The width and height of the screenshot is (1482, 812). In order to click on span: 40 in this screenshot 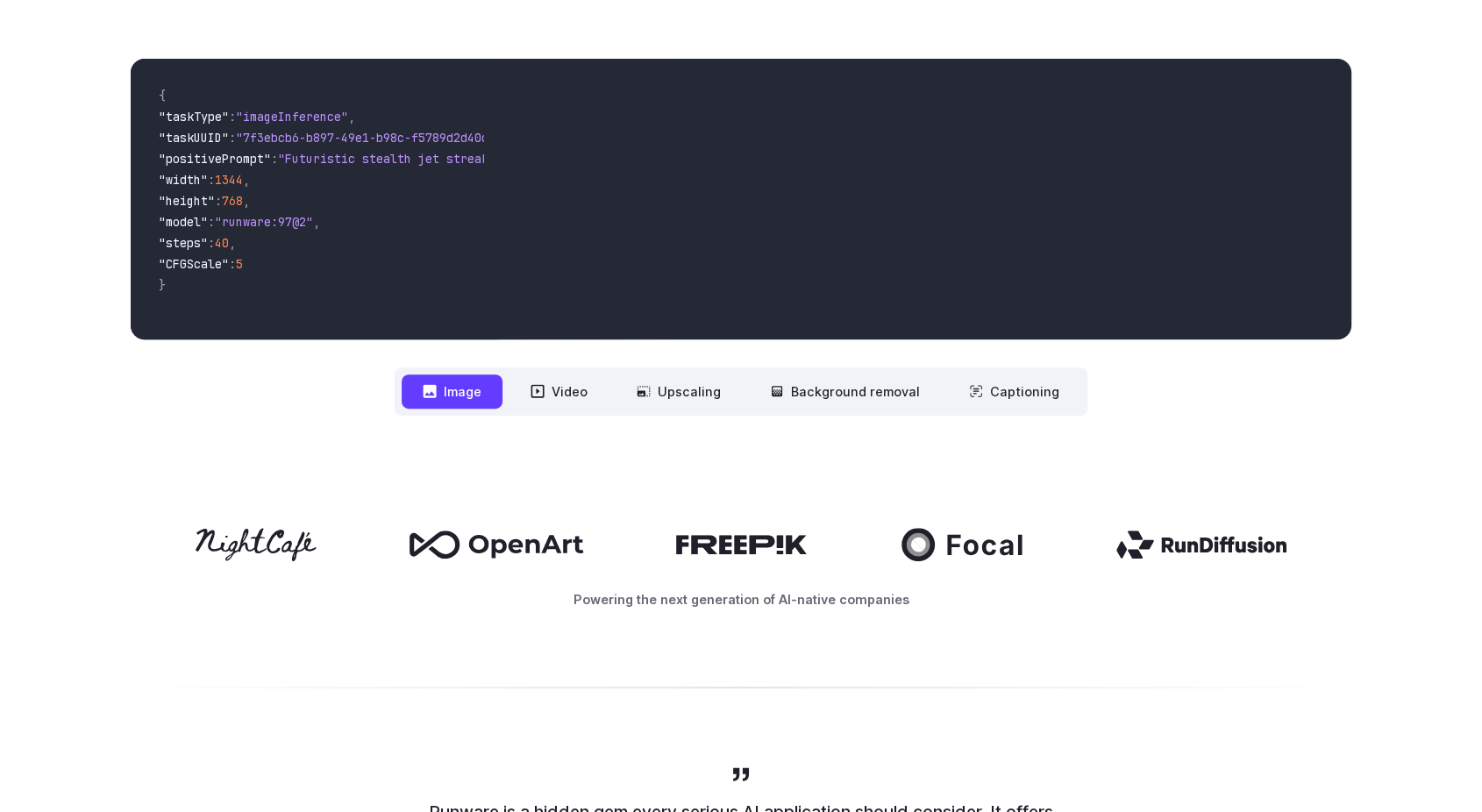, I will do `click(222, 243)`.